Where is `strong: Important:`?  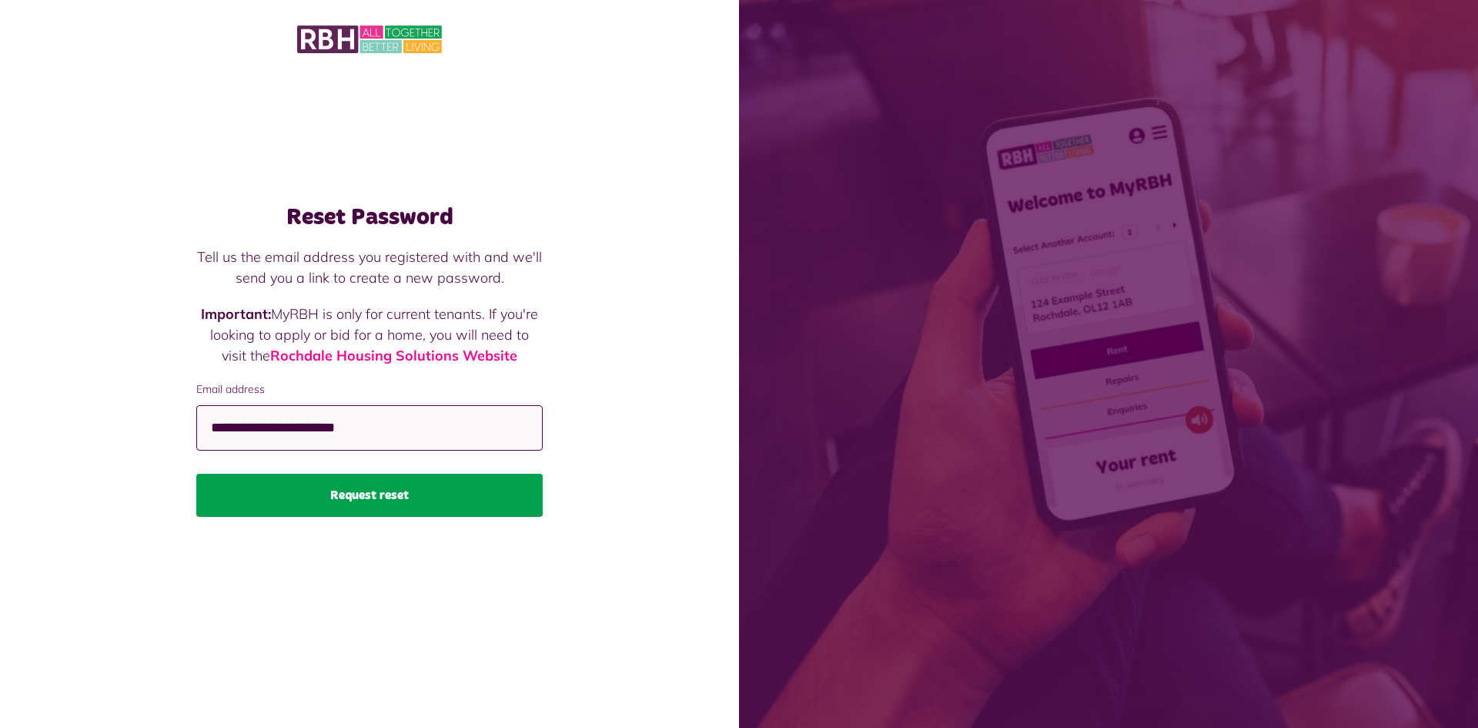 strong: Important: is located at coordinates (236, 313).